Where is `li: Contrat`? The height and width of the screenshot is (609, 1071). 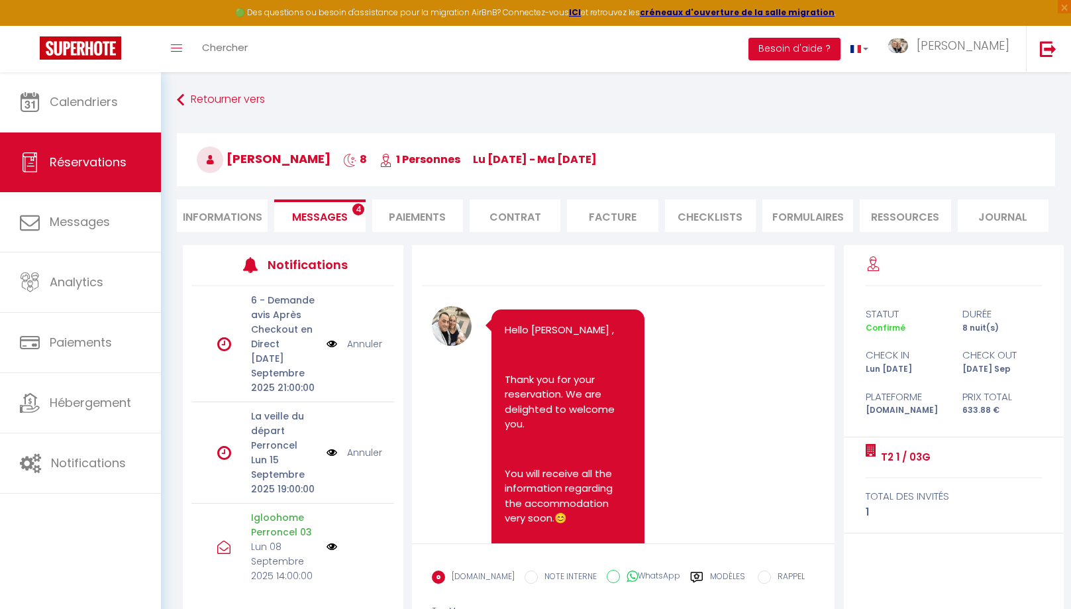 li: Contrat is located at coordinates (515, 215).